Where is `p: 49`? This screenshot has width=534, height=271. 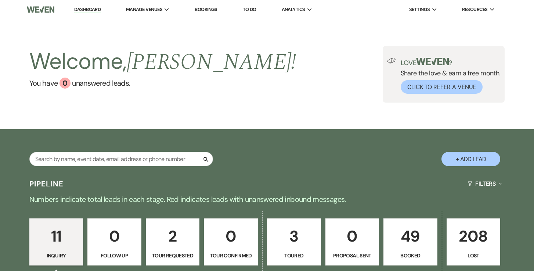 p: 49 is located at coordinates (410, 236).